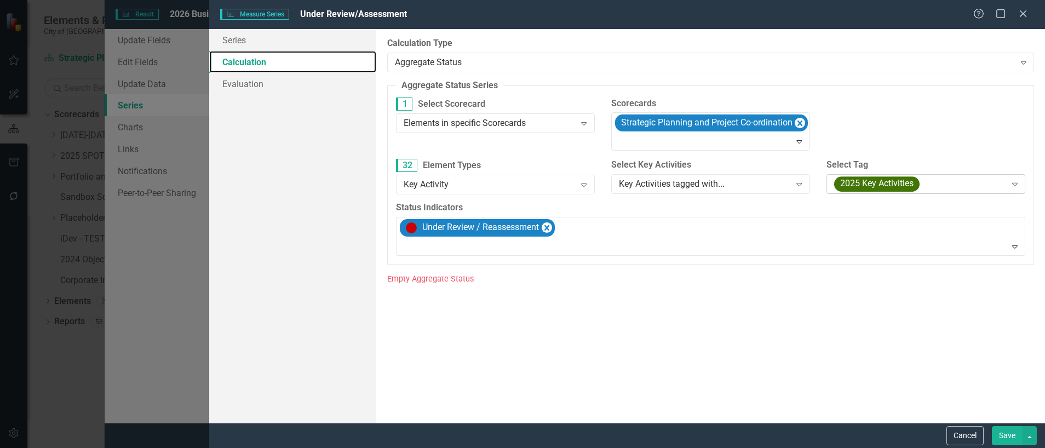 This screenshot has height=448, width=1045. I want to click on div: Key Activity, so click(489, 185).